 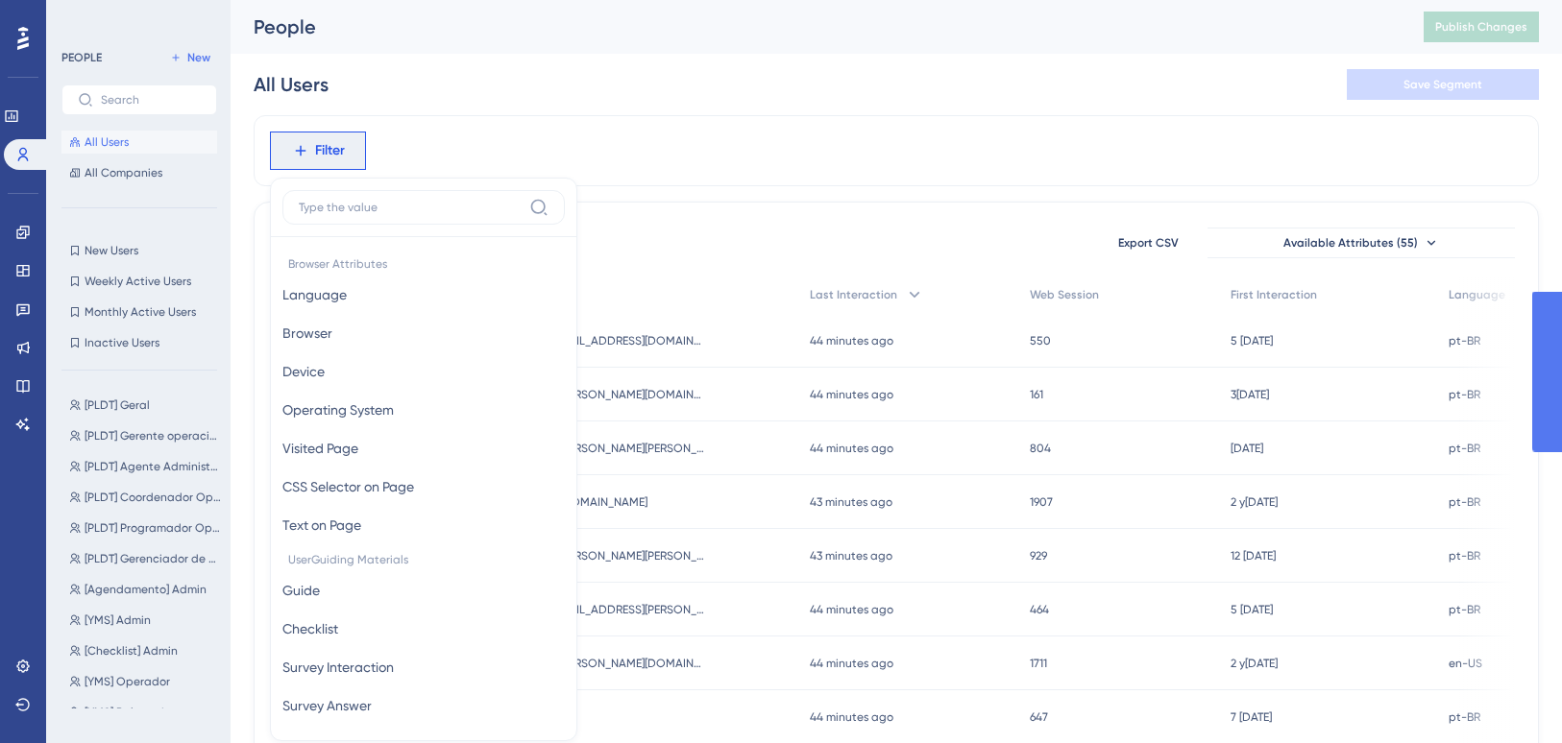 What do you see at coordinates (424, 487) in the screenshot?
I see `button: CSS Selector on Page` at bounding box center [424, 487].